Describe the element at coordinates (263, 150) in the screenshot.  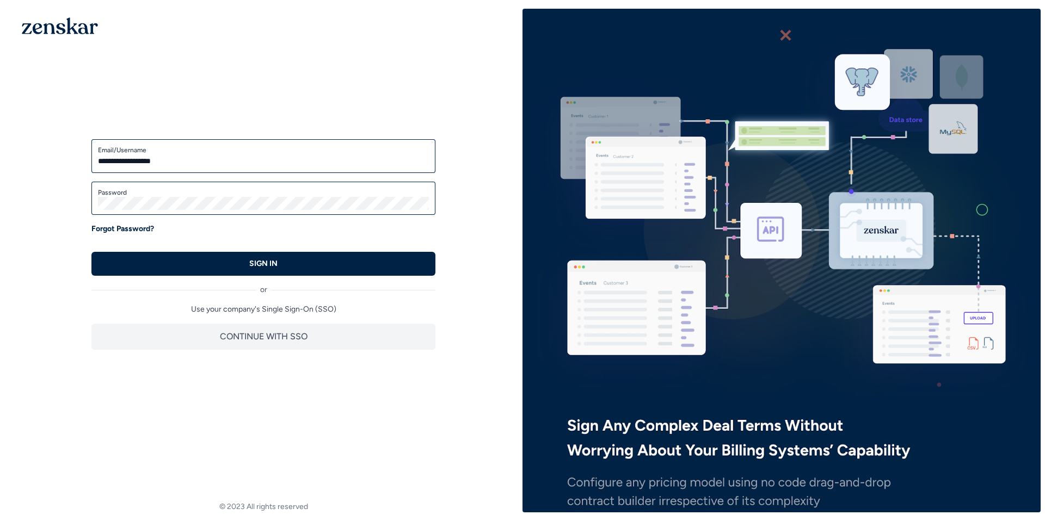
I see `label: Email/Username` at that location.